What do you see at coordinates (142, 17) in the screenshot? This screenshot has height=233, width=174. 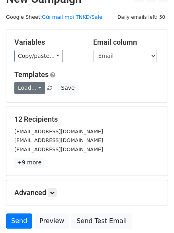 I see `a: Daily emails left: 50` at bounding box center [142, 17].